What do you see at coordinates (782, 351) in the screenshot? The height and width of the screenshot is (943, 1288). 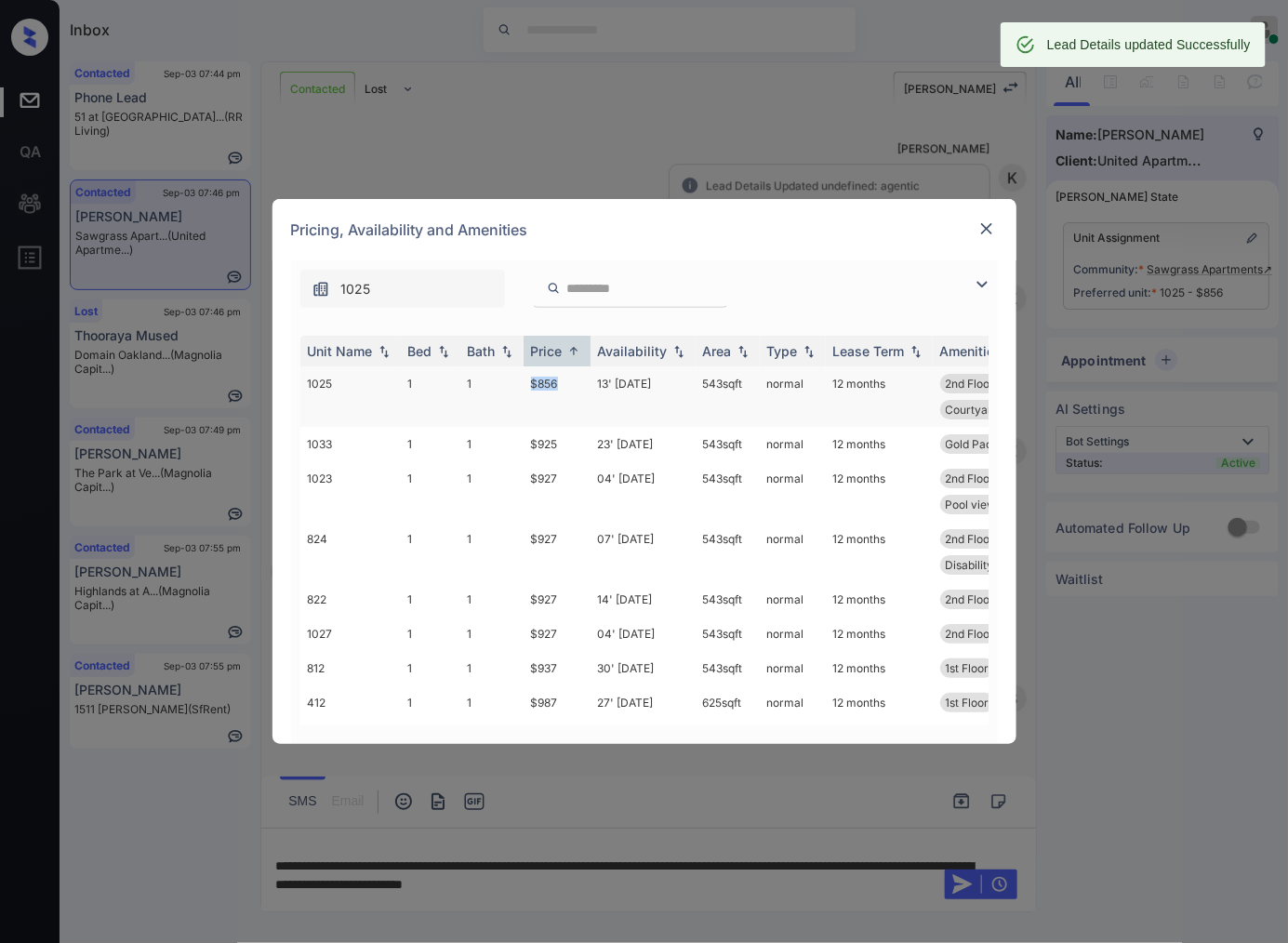 I see `div: Type` at bounding box center [782, 351].